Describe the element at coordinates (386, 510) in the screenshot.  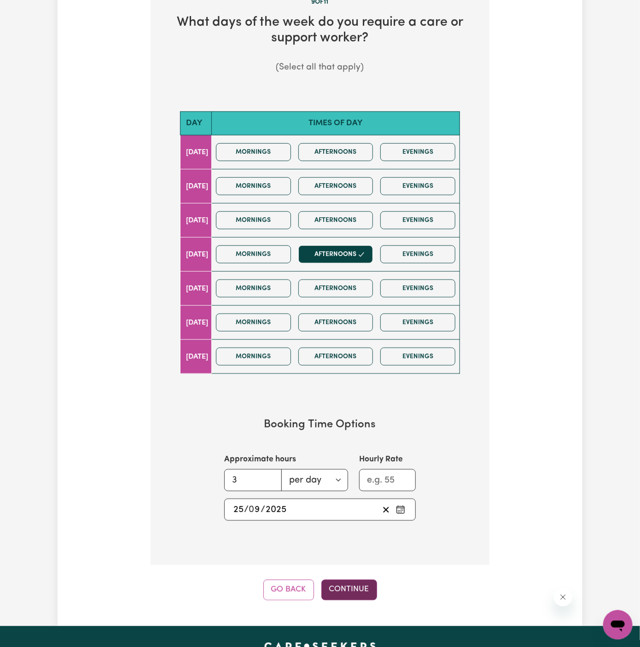
I see `button: Clear start date` at that location.